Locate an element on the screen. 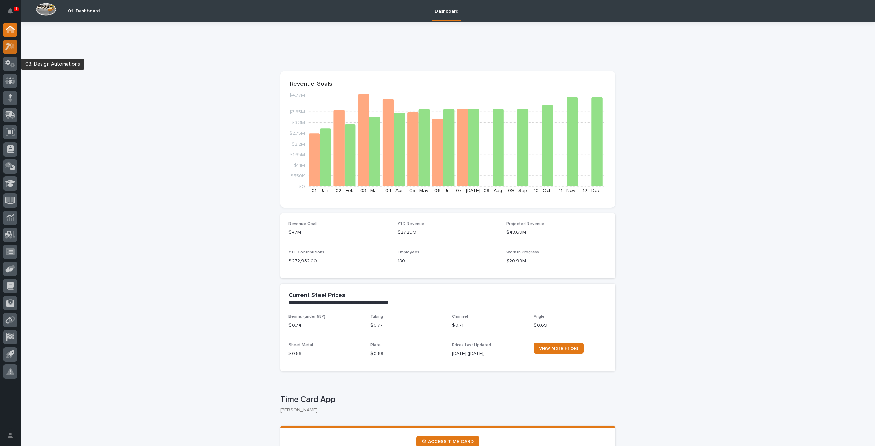 The width and height of the screenshot is (875, 446). span: Beams (under 55#) is located at coordinates (307, 317).